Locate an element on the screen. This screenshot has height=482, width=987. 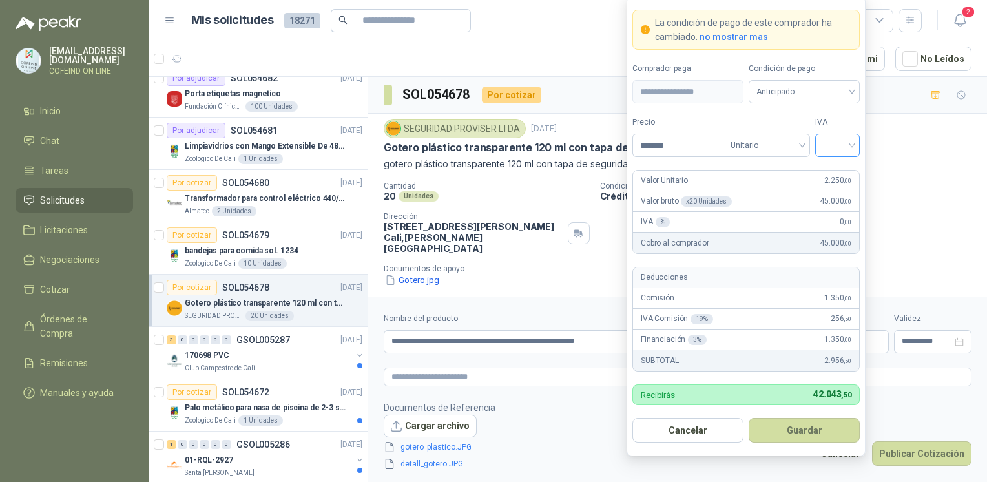
a: Solicitudes is located at coordinates (74, 200).